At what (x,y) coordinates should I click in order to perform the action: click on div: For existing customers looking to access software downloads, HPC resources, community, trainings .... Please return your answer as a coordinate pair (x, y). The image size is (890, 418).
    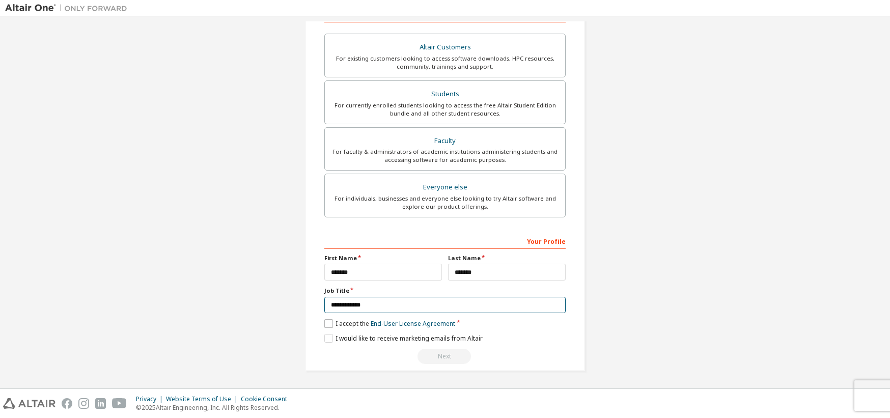
    Looking at the image, I should click on (445, 63).